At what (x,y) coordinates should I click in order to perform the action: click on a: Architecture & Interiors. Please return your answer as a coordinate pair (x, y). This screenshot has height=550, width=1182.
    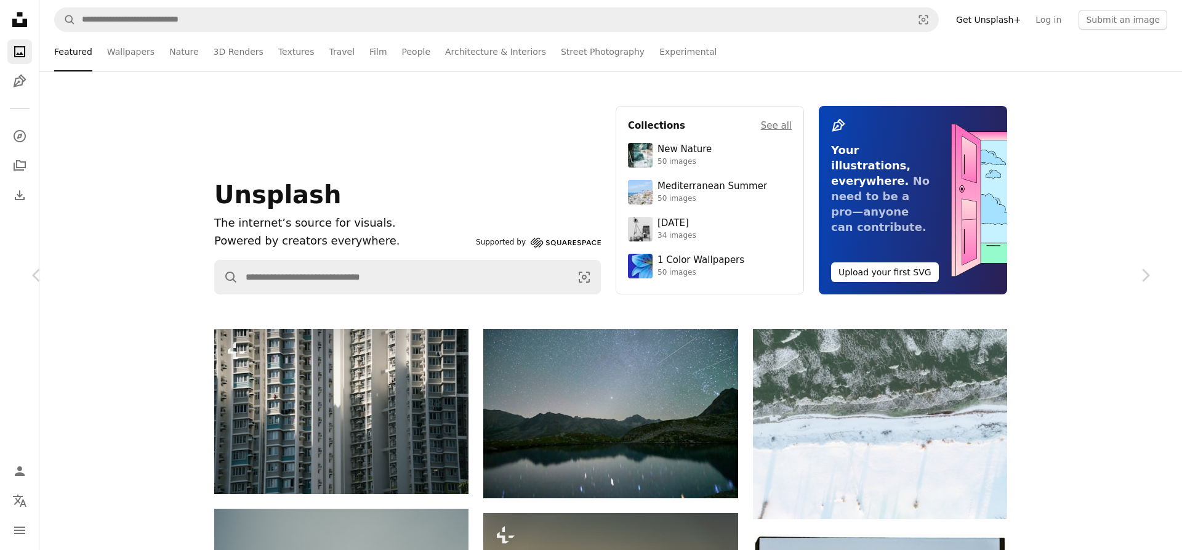
    Looking at the image, I should click on (495, 52).